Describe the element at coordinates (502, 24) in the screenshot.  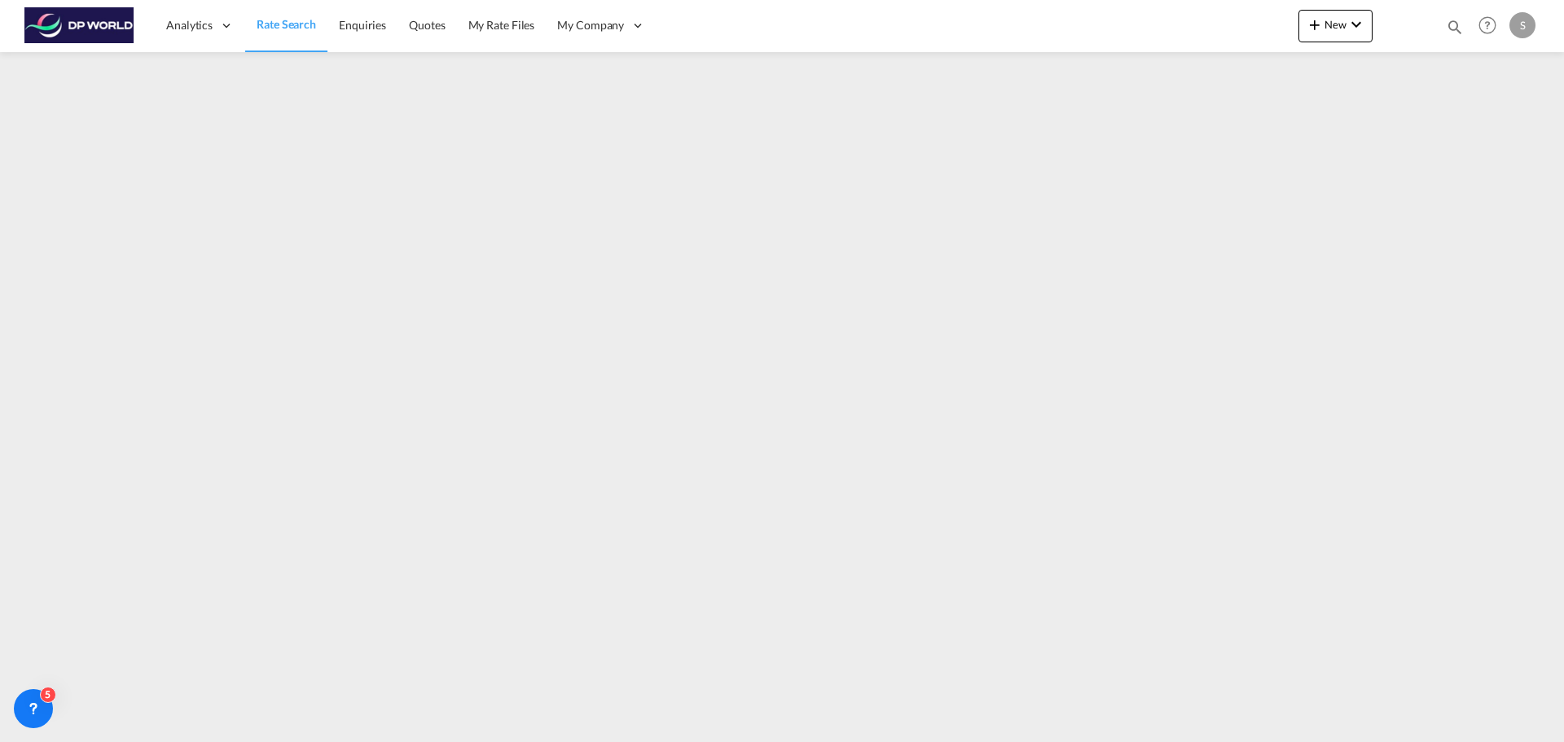
I see `span: My Rate Files` at that location.